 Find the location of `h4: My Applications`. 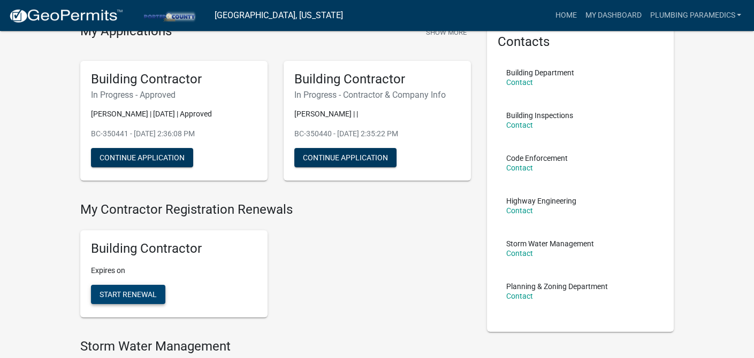

h4: My Applications is located at coordinates (126, 32).